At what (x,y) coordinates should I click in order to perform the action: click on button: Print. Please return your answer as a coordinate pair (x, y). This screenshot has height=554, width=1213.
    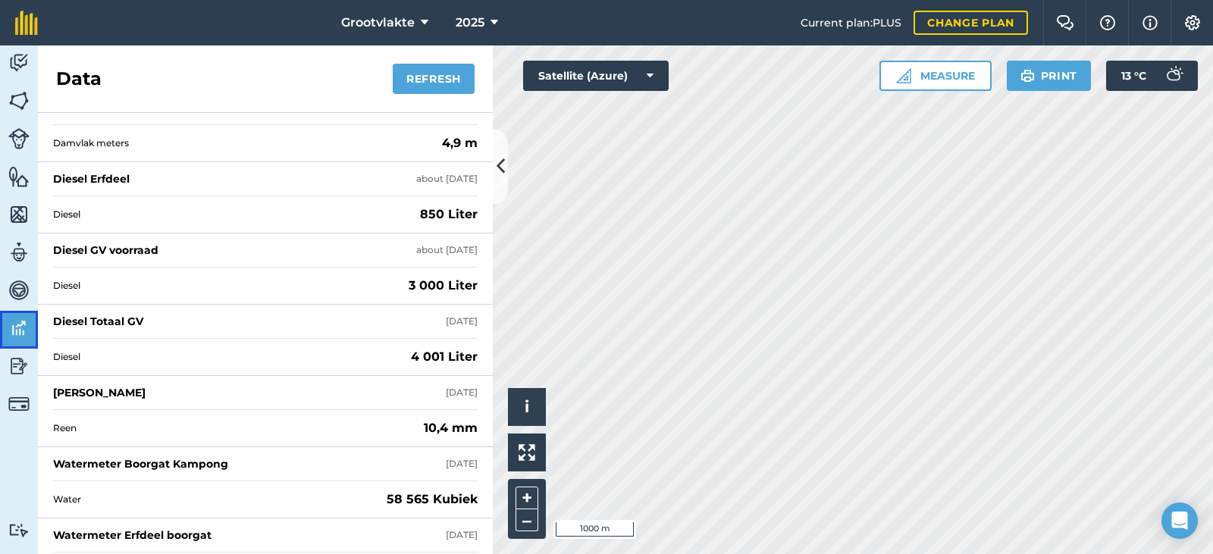
    Looking at the image, I should click on (1049, 76).